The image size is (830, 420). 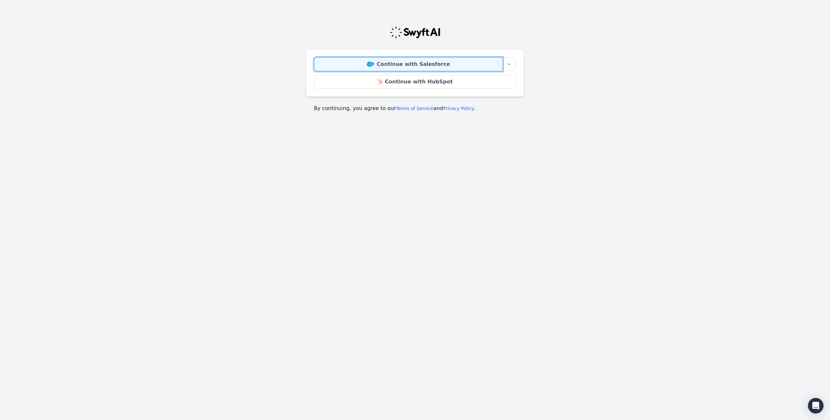 What do you see at coordinates (415, 108) in the screenshot?
I see `p: By continuing, you agree to our and .` at bounding box center [415, 108].